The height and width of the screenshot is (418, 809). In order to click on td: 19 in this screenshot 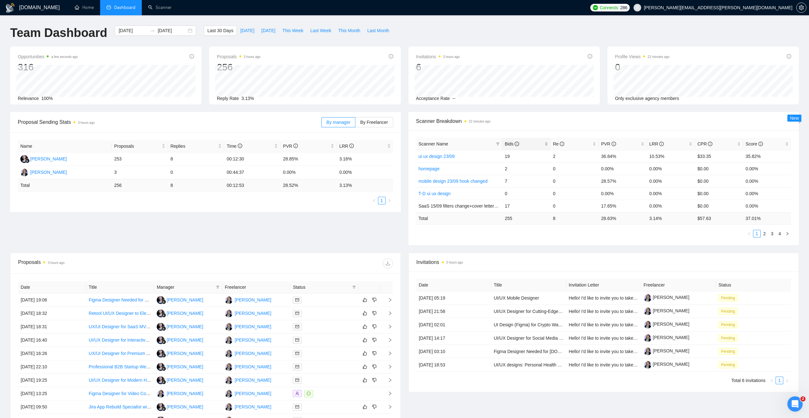, I will do `click(527, 156)`.